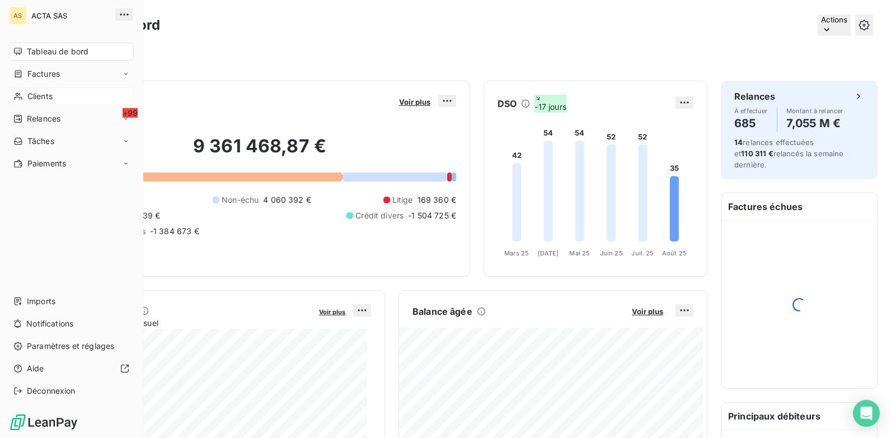 The height and width of the screenshot is (438, 891). I want to click on span: Tableau de bord, so click(58, 52).